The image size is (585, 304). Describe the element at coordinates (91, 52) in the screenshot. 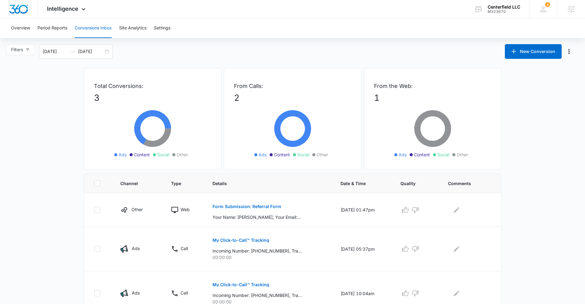

I see `input: End date` at that location.